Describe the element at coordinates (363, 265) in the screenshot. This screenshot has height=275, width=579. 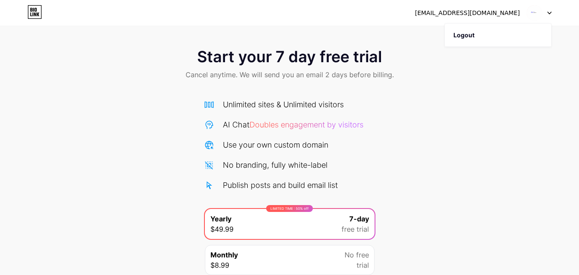
I see `span: trial` at that location.